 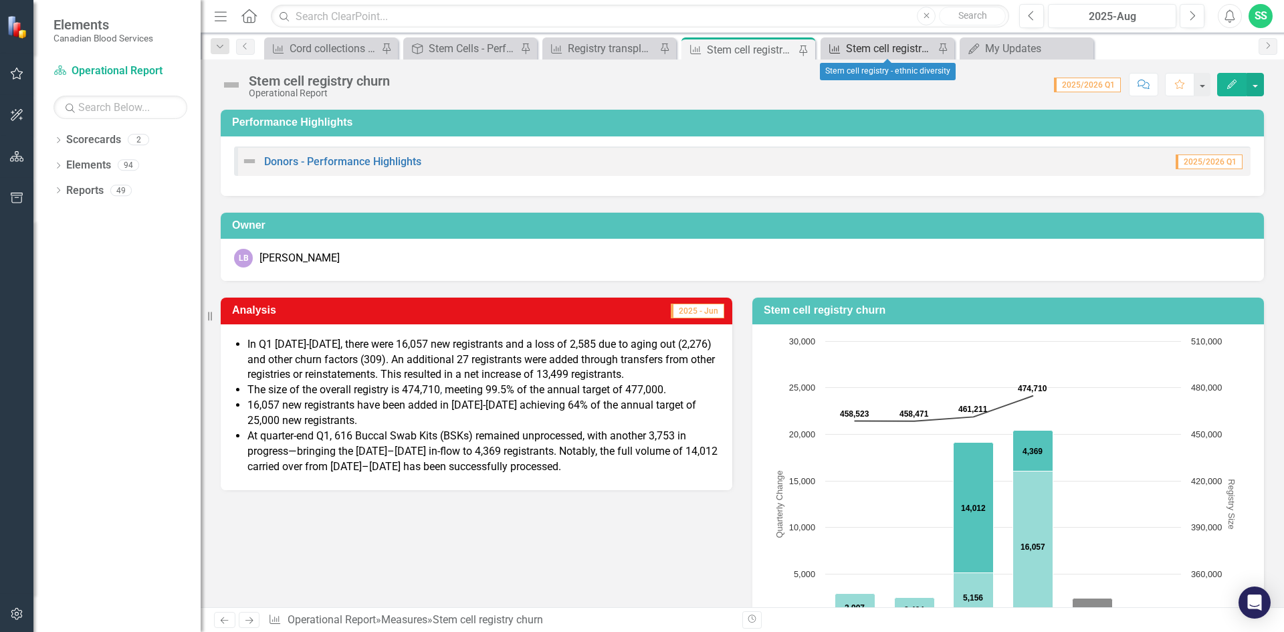 What do you see at coordinates (1260, 16) in the screenshot?
I see `div: SS` at bounding box center [1260, 16].